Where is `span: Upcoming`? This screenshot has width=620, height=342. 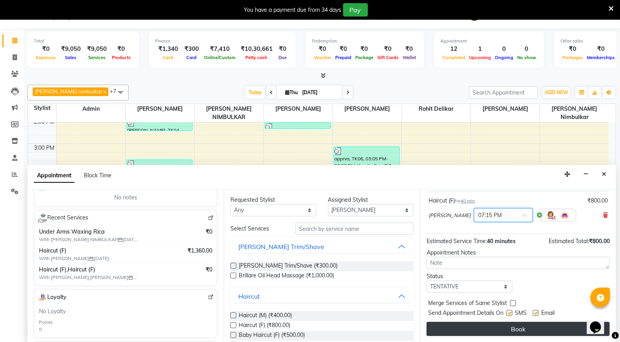
span: Upcoming is located at coordinates (480, 57).